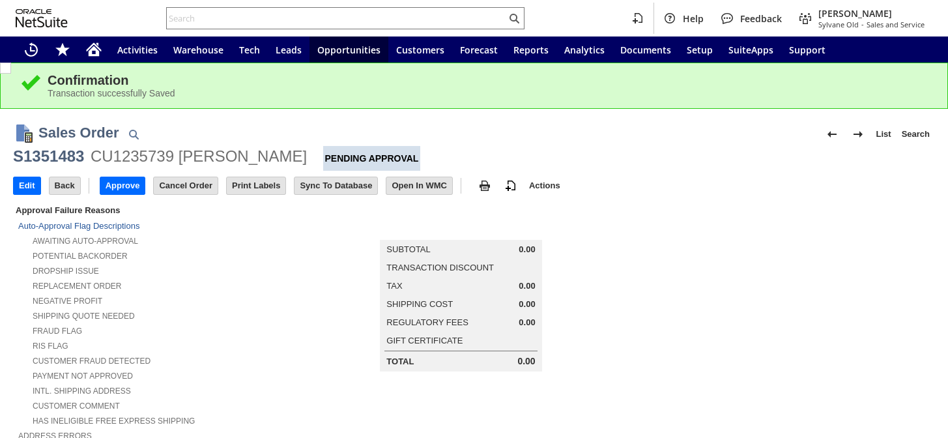  I want to click on a: Forecast, so click(479, 50).